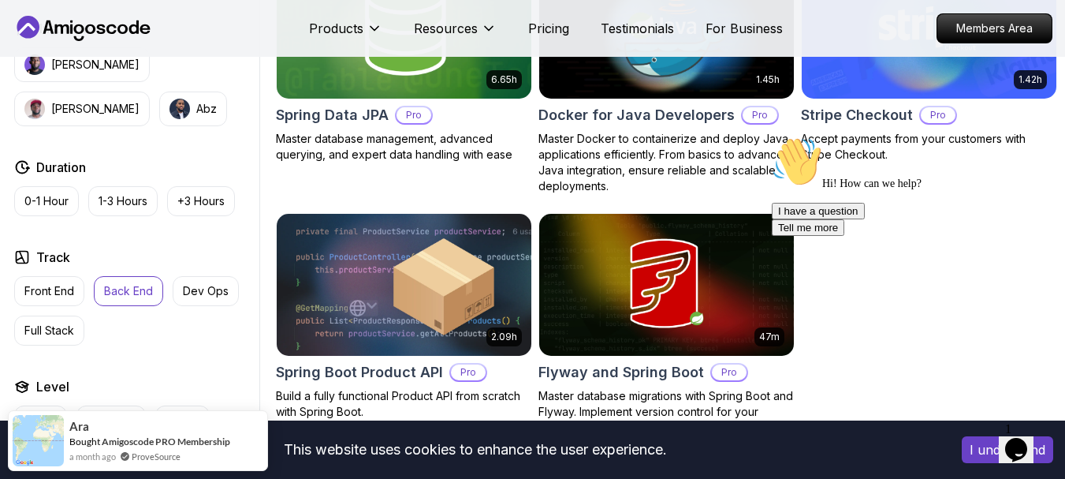  I want to click on h2: Track, so click(53, 257).